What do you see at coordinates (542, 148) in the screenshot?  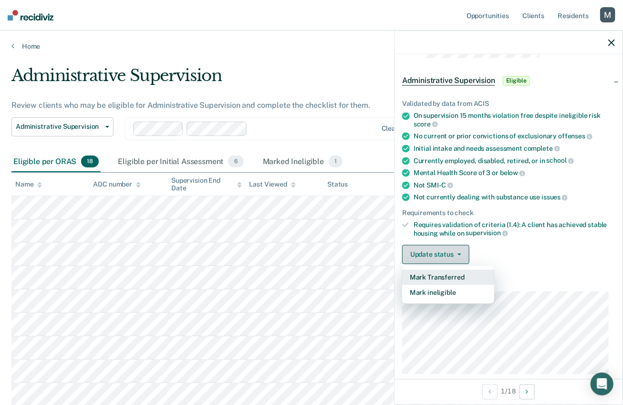 I see `span: complete` at bounding box center [542, 148].